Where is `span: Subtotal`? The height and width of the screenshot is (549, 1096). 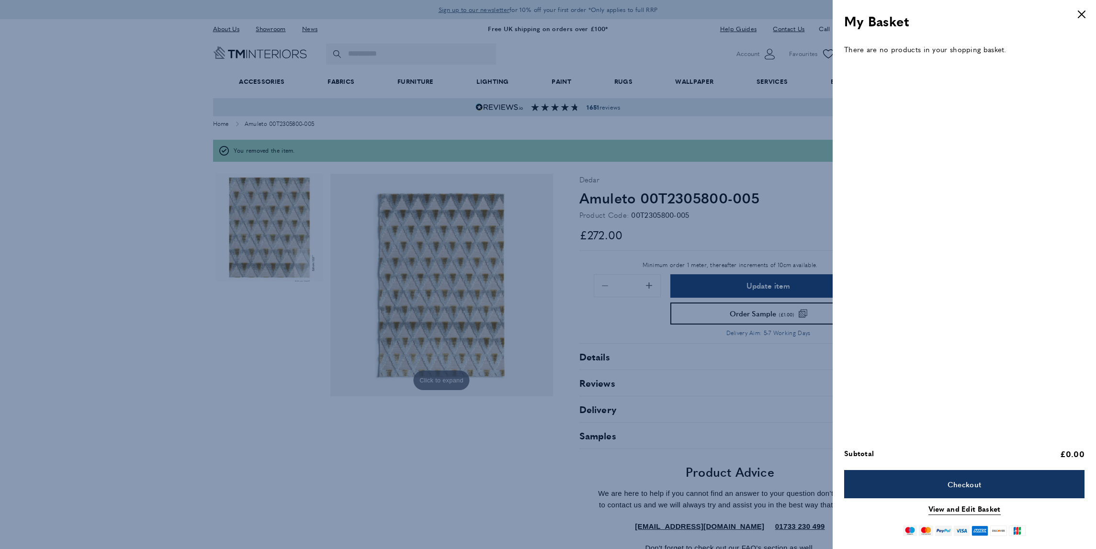 span: Subtotal is located at coordinates (859, 454).